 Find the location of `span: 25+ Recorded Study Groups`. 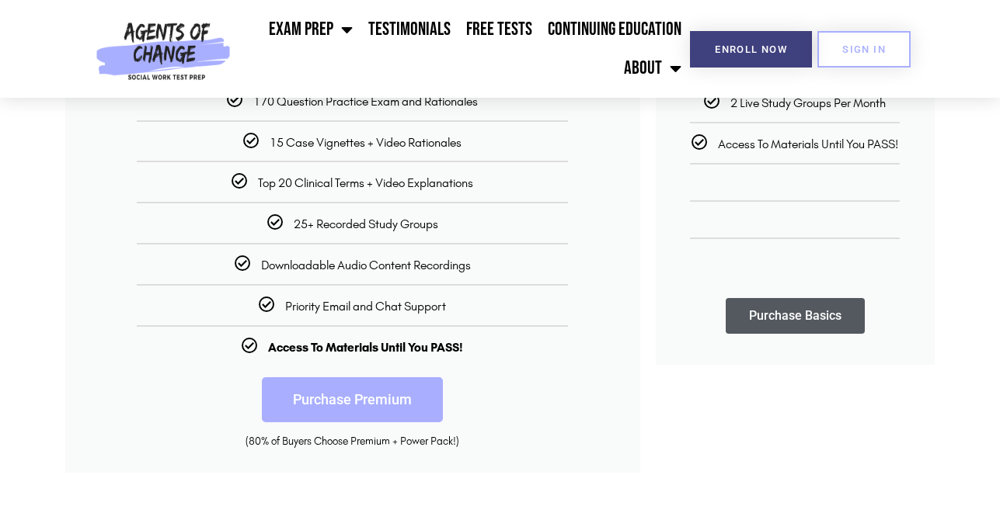

span: 25+ Recorded Study Groups is located at coordinates (366, 224).